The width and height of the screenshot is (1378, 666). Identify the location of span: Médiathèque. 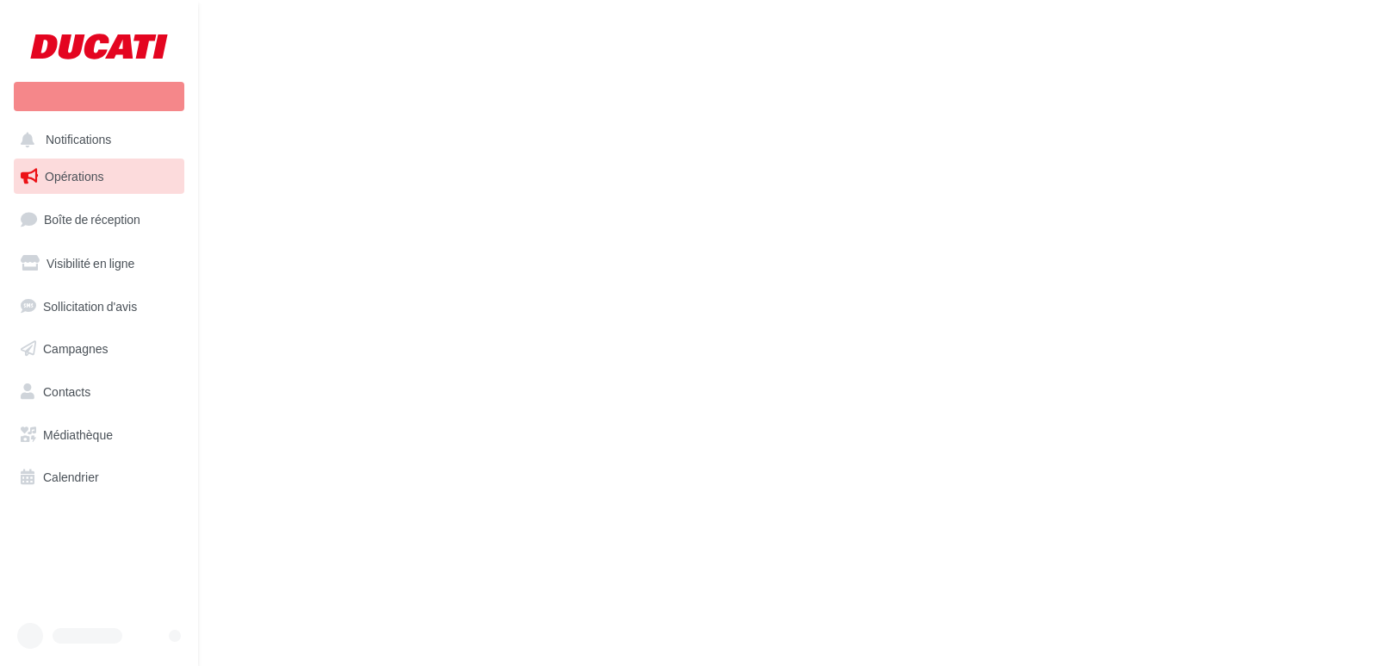
(77, 434).